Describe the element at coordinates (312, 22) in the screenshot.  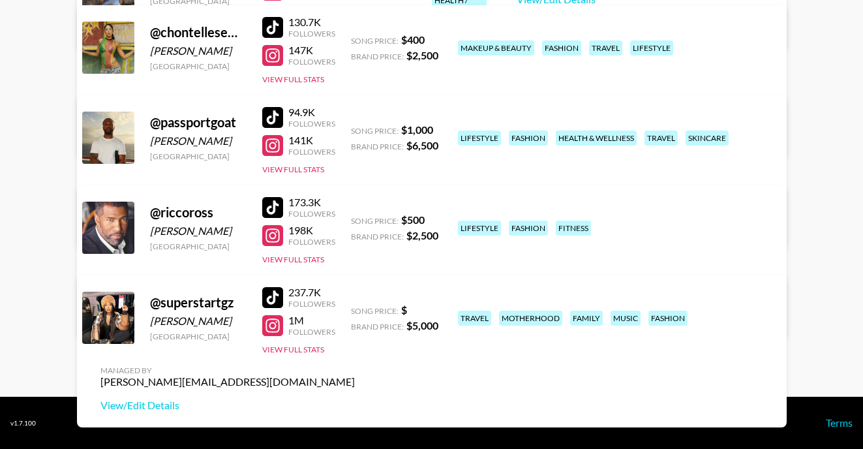
I see `div: 130.7K` at that location.